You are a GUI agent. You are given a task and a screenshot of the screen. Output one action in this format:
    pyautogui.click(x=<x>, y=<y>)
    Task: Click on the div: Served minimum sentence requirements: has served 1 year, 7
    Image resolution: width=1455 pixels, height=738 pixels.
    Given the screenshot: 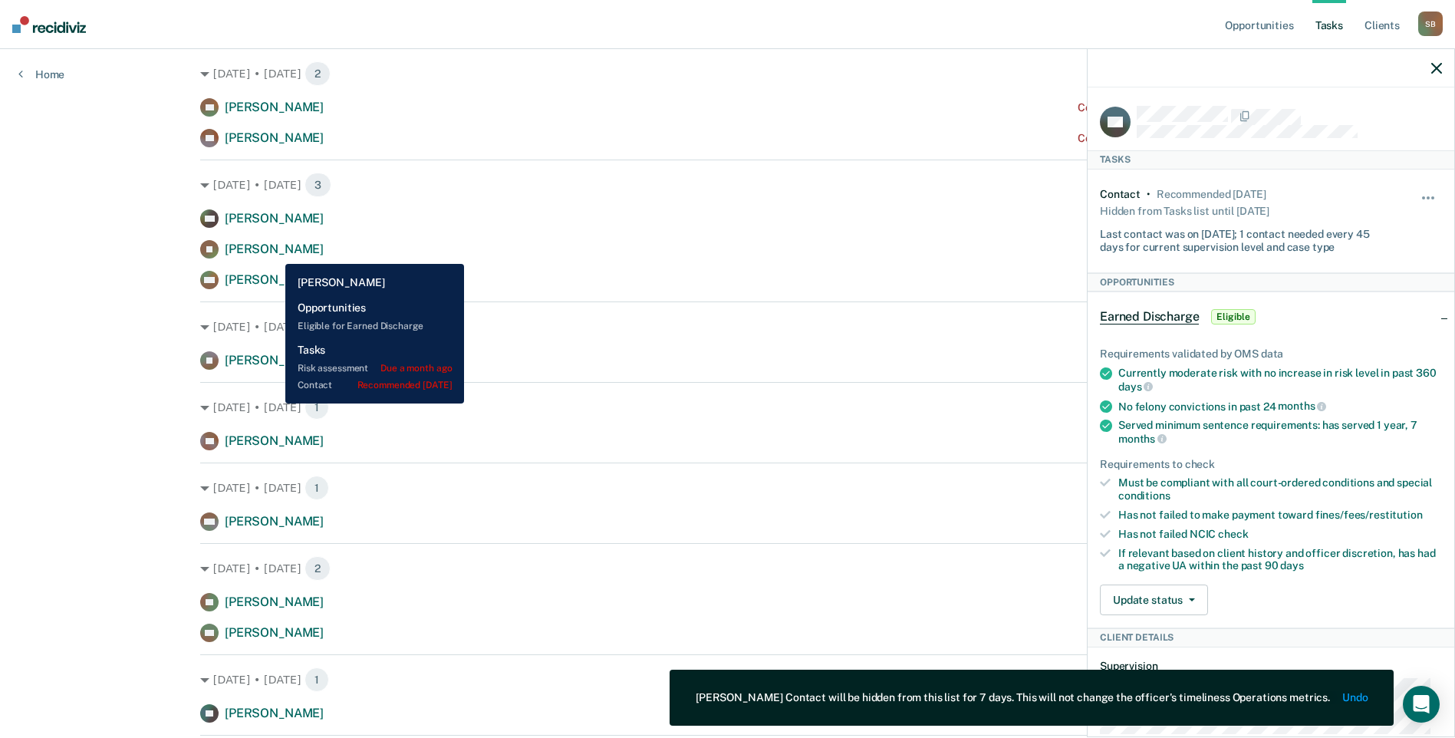 What is the action you would take?
    pyautogui.click(x=1280, y=432)
    